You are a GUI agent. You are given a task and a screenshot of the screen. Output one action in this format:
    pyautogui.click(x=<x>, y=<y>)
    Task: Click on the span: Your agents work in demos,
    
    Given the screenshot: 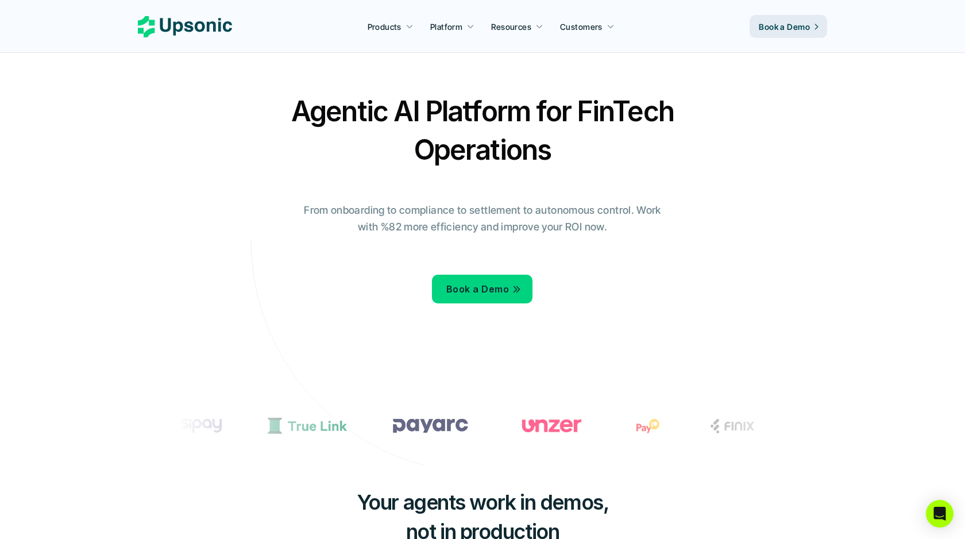 What is the action you would take?
    pyautogui.click(x=483, y=502)
    